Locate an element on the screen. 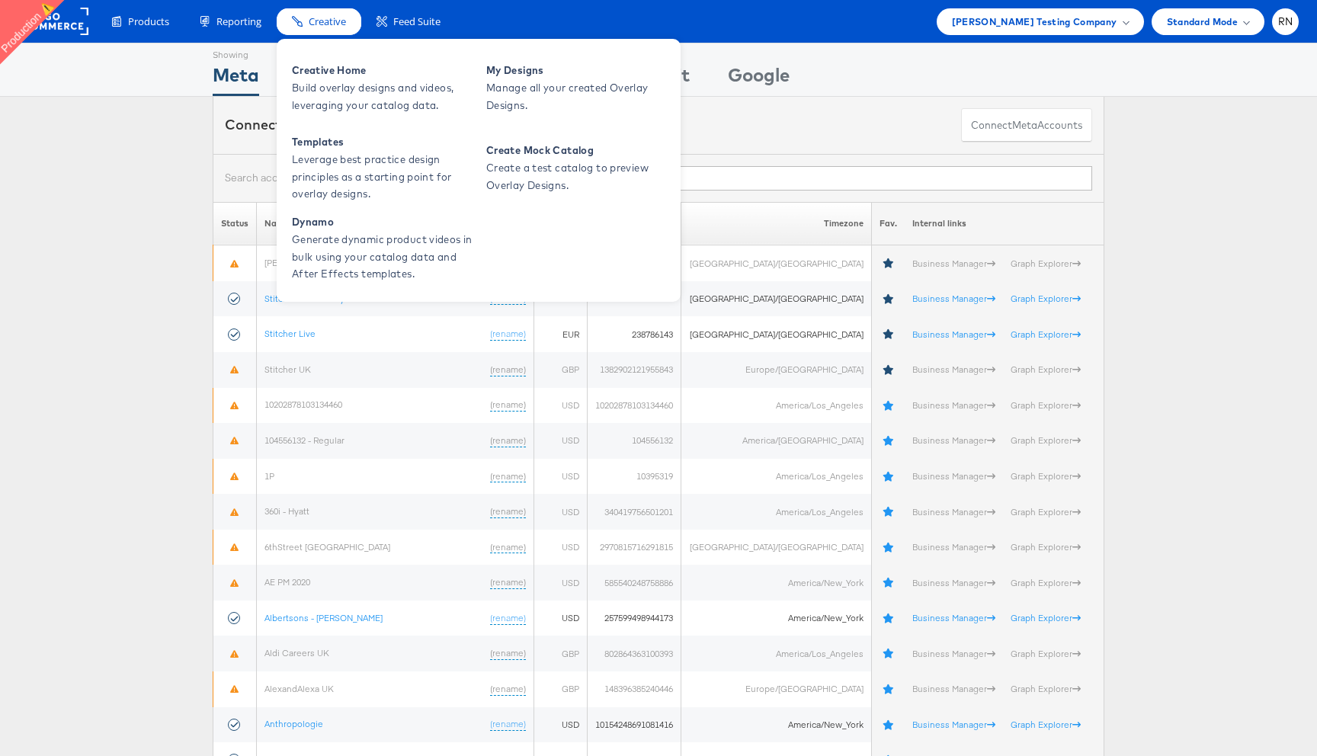  td: 10202878103134460 is located at coordinates (634, 406).